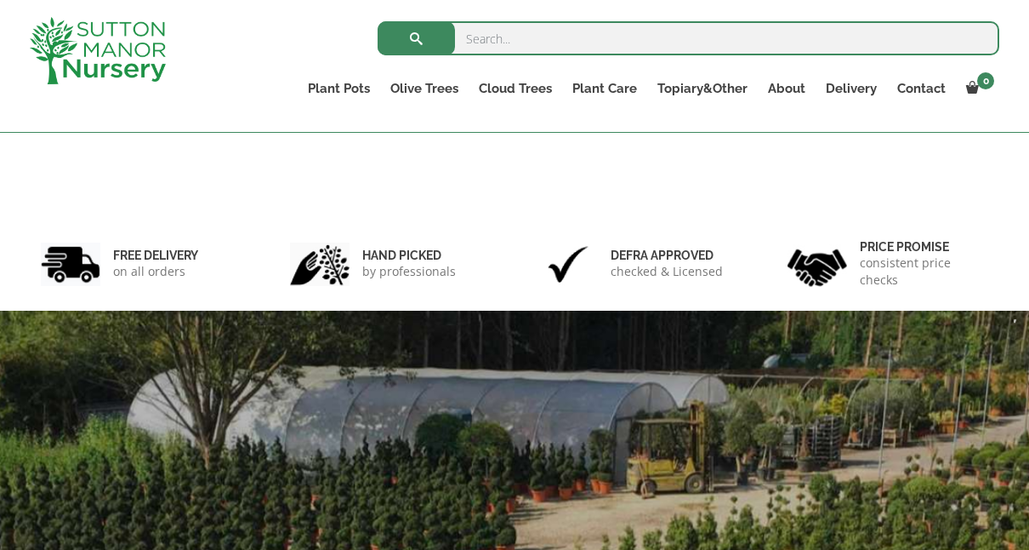 This screenshot has height=550, width=1029. Describe the element at coordinates (688, 38) in the screenshot. I see `input: Search...` at that location.